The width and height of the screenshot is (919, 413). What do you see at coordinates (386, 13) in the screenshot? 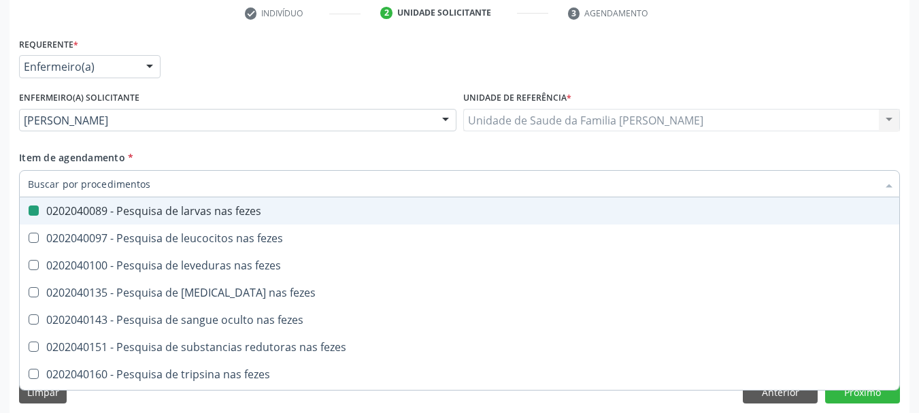
I see `div: 2` at bounding box center [386, 13].